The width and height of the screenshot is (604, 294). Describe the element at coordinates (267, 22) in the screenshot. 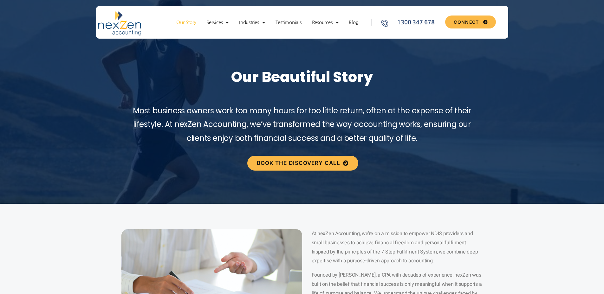

I see `nav: Menu` at that location.